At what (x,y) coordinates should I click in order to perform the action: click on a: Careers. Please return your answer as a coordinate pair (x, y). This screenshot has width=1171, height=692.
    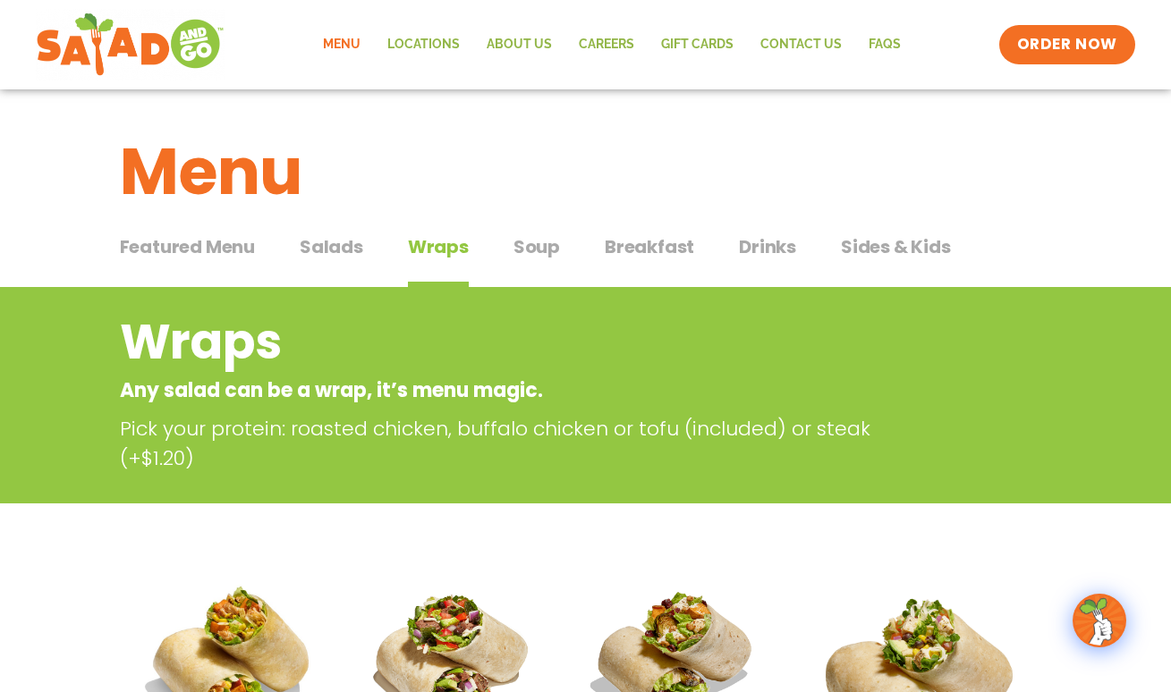
    Looking at the image, I should click on (607, 45).